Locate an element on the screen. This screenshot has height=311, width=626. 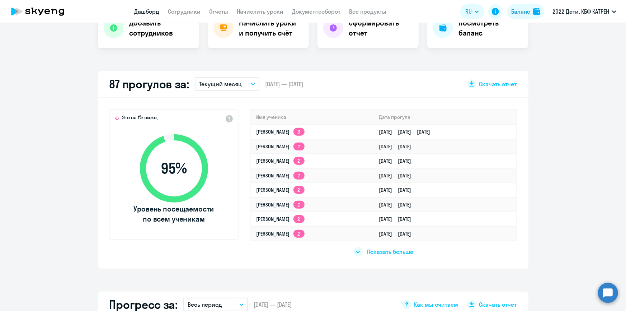
p: Весь период is located at coordinates (205, 304).